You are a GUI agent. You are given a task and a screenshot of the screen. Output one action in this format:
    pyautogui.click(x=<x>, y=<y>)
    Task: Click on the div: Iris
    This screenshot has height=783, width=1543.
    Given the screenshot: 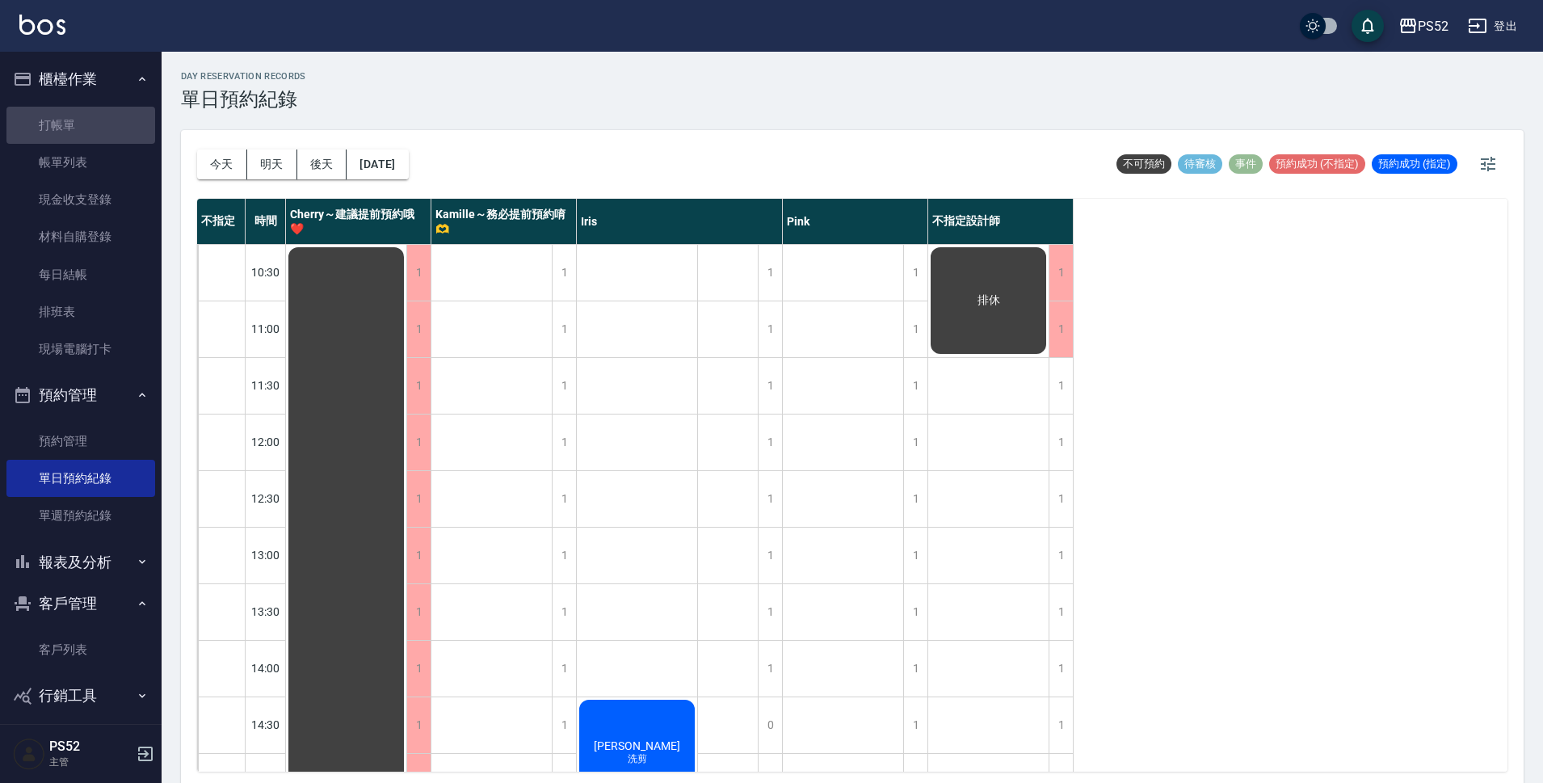 What is the action you would take?
    pyautogui.click(x=680, y=221)
    